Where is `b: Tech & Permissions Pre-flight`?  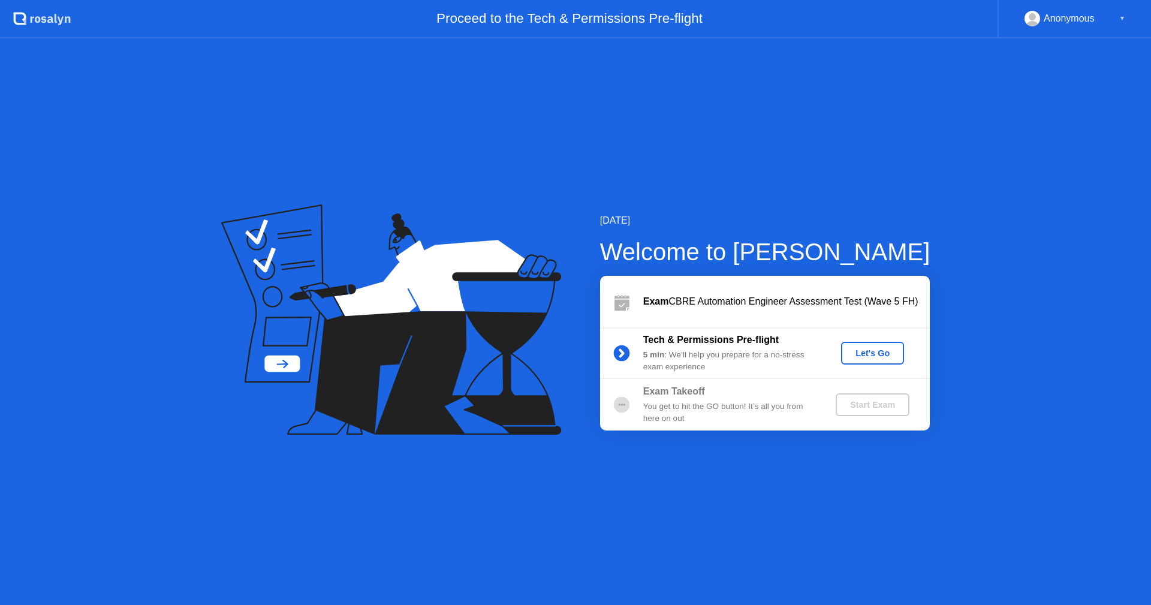 b: Tech & Permissions Pre-flight is located at coordinates (711, 339).